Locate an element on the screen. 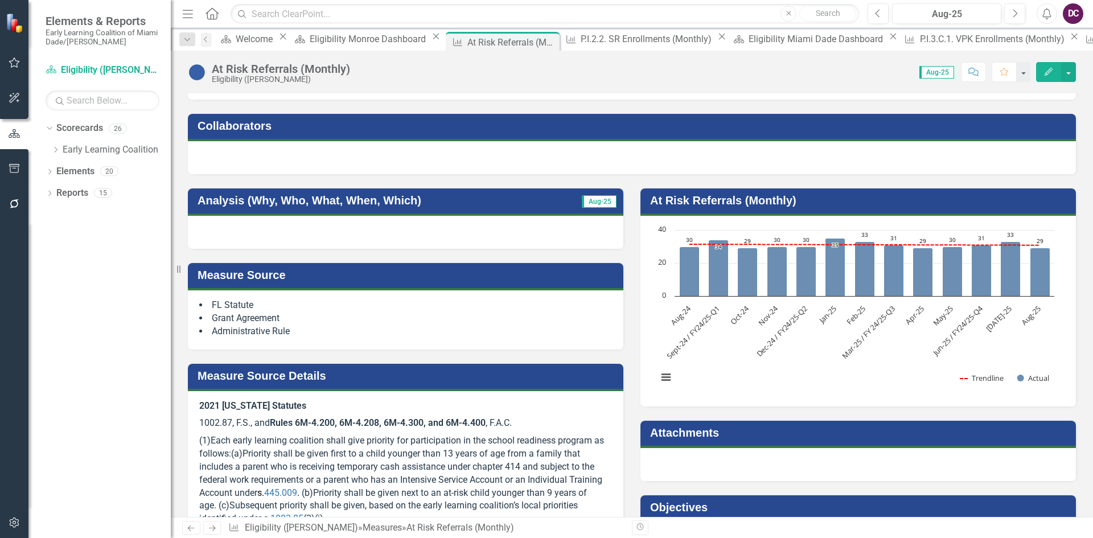 The width and height of the screenshot is (1093, 538). h3: Objectives is located at coordinates (860, 507).